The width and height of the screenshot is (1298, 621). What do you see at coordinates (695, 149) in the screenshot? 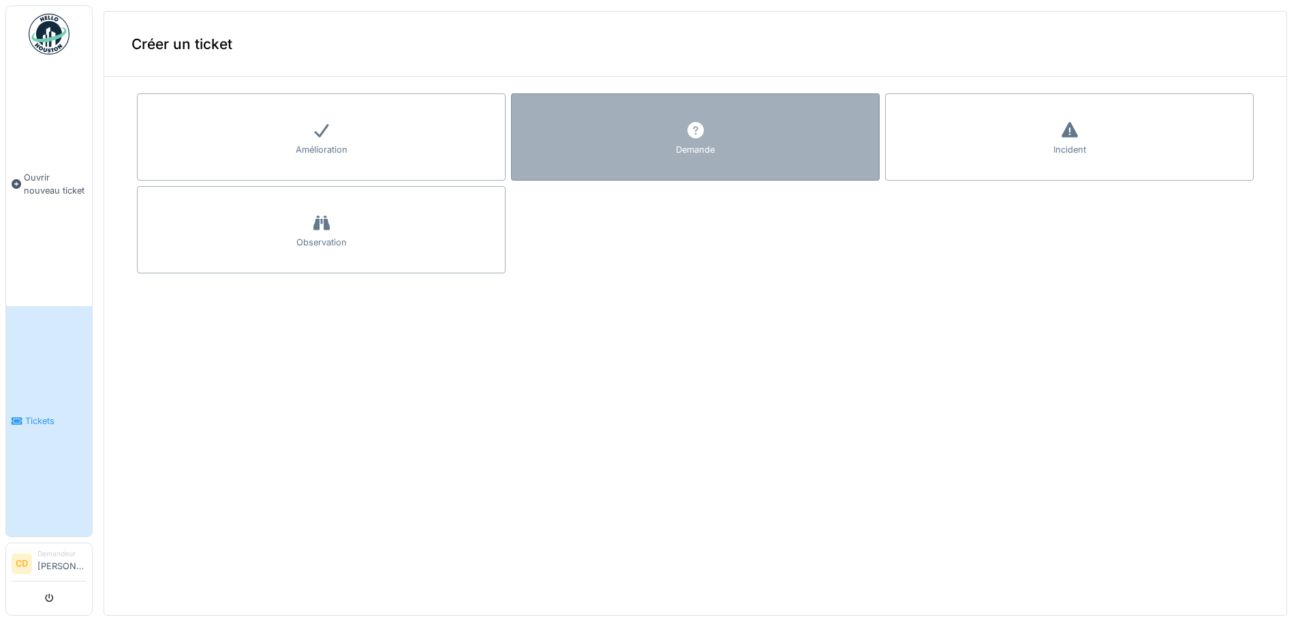
I see `div: Demande` at bounding box center [695, 149].